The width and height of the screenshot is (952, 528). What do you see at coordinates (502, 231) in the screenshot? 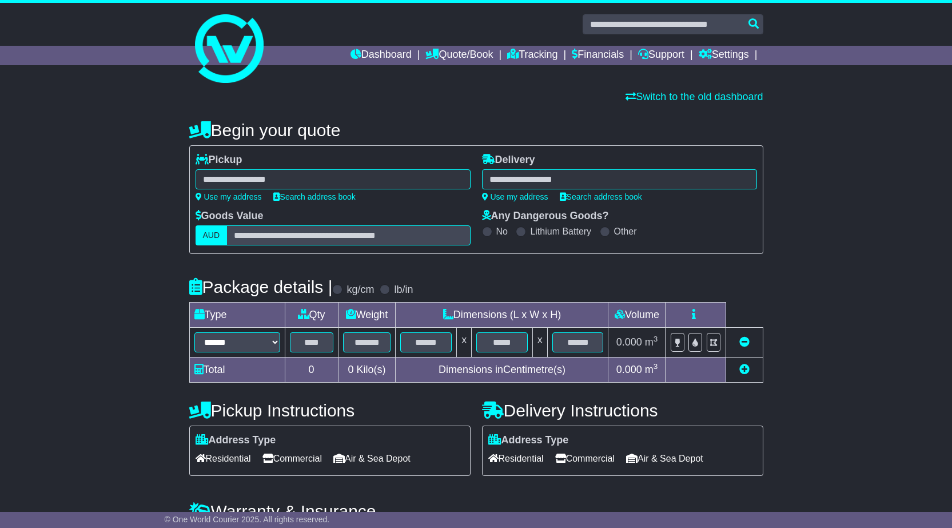
I see `label: No` at bounding box center [502, 231].